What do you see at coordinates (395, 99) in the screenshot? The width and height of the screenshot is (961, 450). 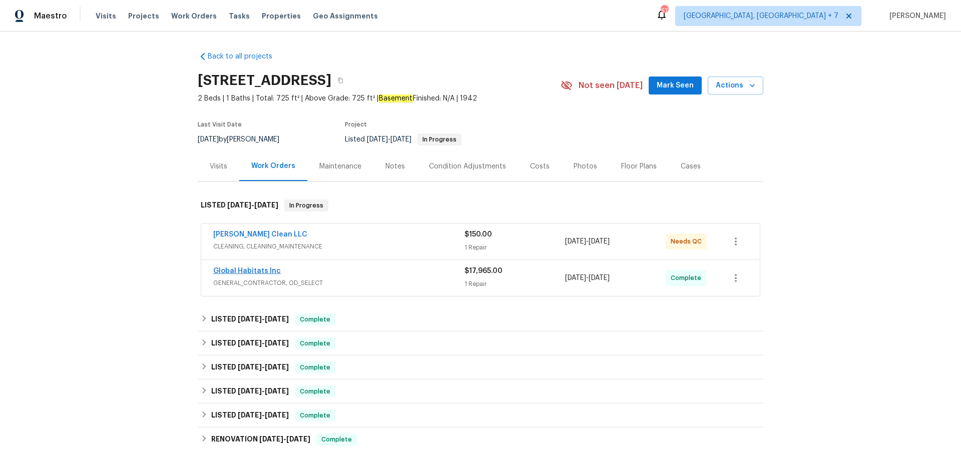 I see `em: Basement` at bounding box center [395, 99].